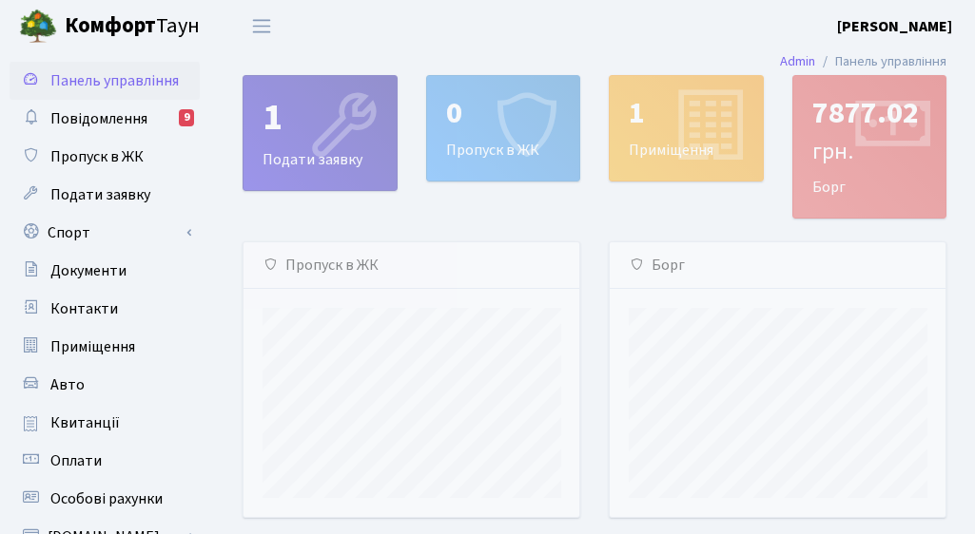  Describe the element at coordinates (105, 309) in the screenshot. I see `a: Контакти` at that location.